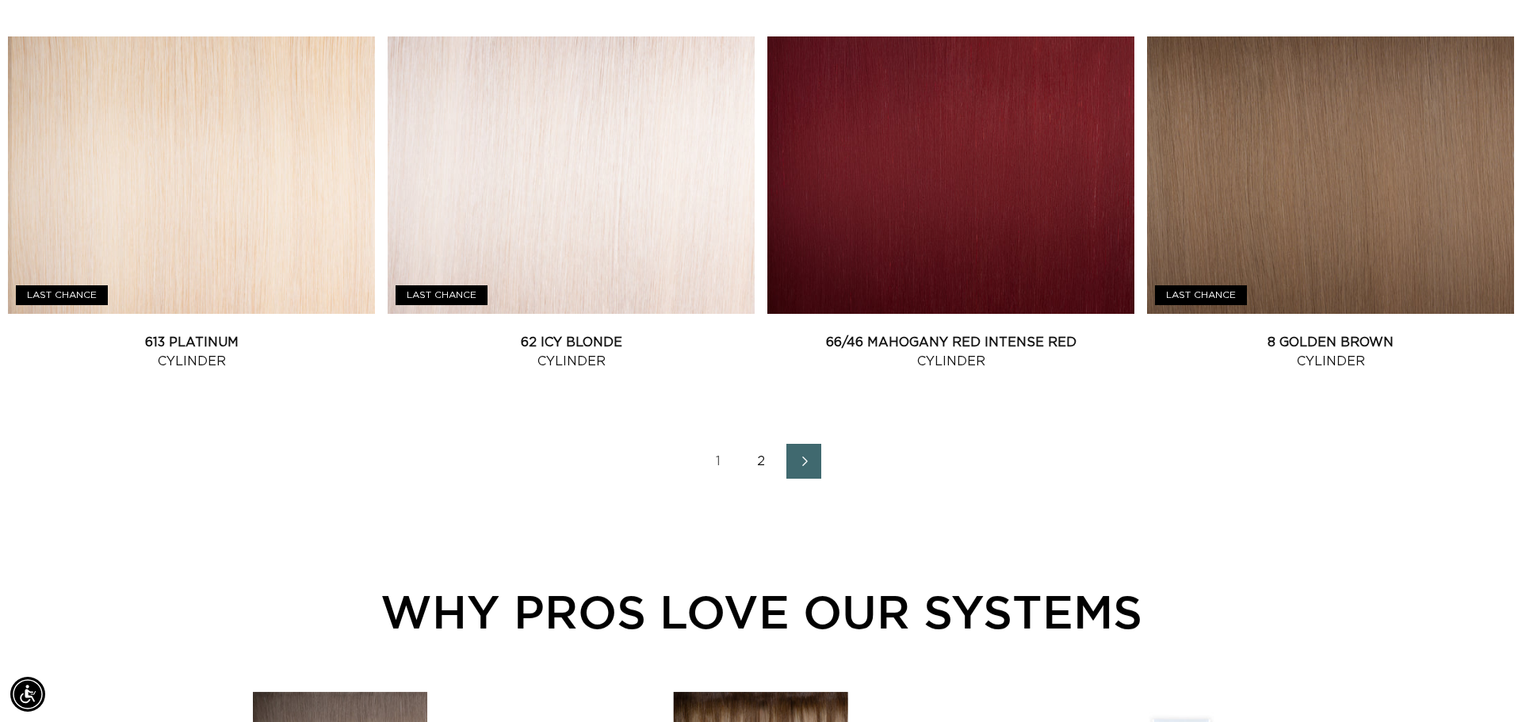  I want to click on nav: Pagination, so click(761, 461).